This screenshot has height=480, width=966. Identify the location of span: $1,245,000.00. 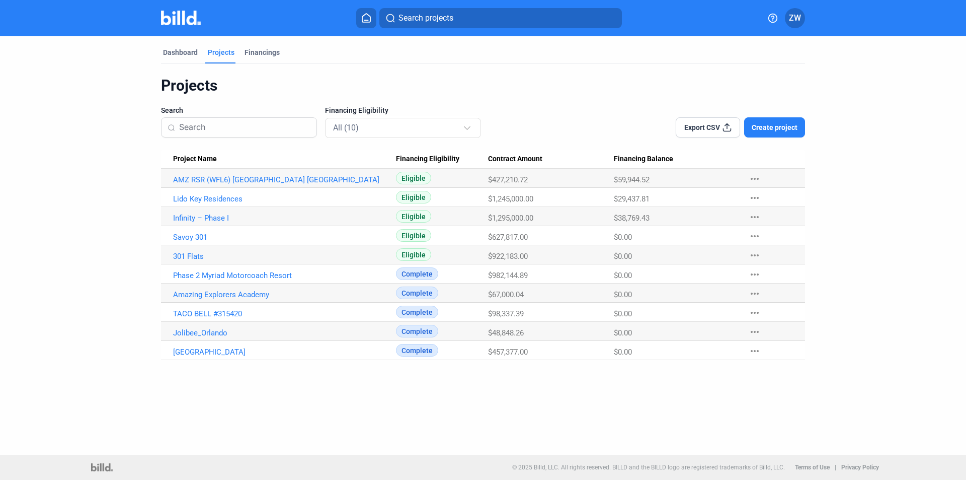
(511, 199).